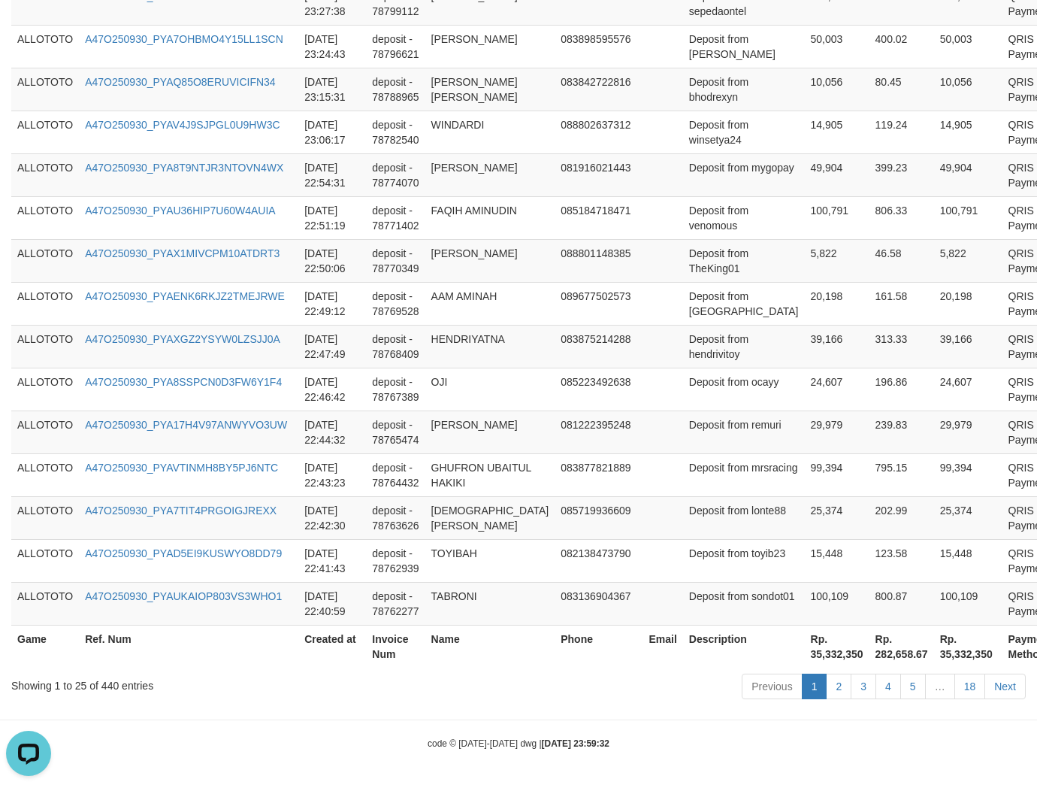 The width and height of the screenshot is (1037, 788). I want to click on td: Deposit from bhodrexyn, so click(744, 89).